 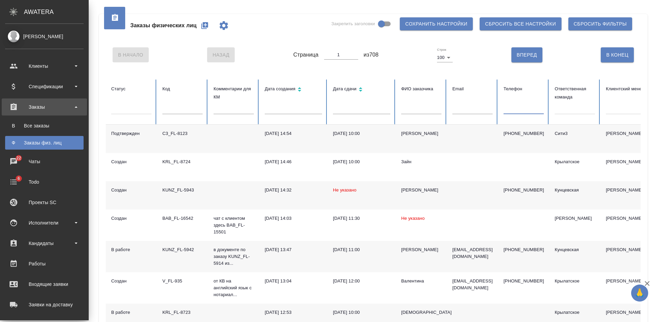 I want to click on label: Строк, so click(x=441, y=50).